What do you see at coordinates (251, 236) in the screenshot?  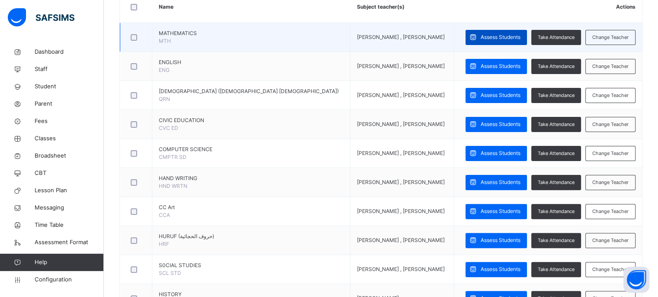 I see `span: HURUF (حروف الحجائية)` at bounding box center [251, 236].